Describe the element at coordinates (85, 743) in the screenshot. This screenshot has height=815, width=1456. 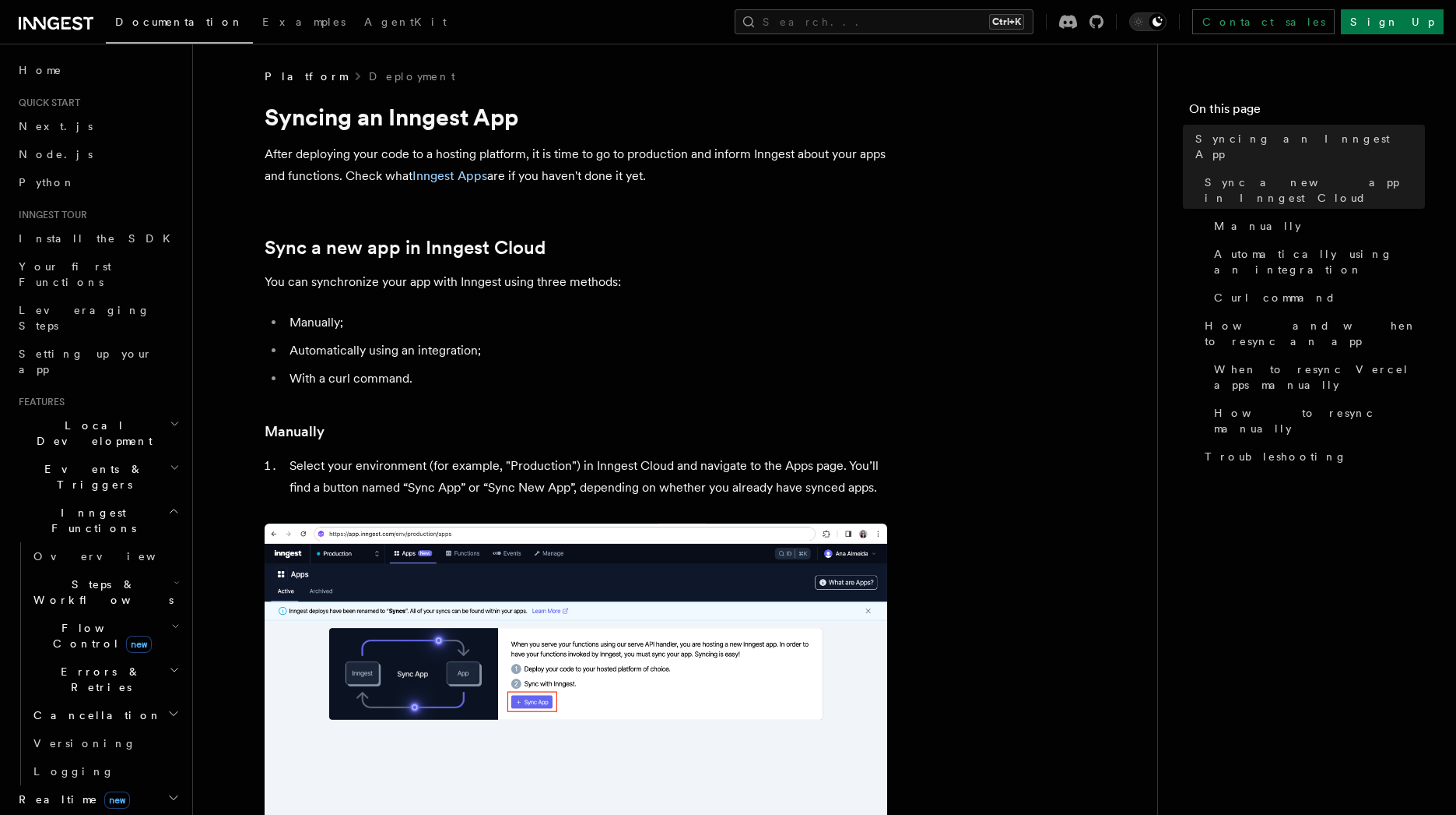
I see `span: Versioning` at that location.